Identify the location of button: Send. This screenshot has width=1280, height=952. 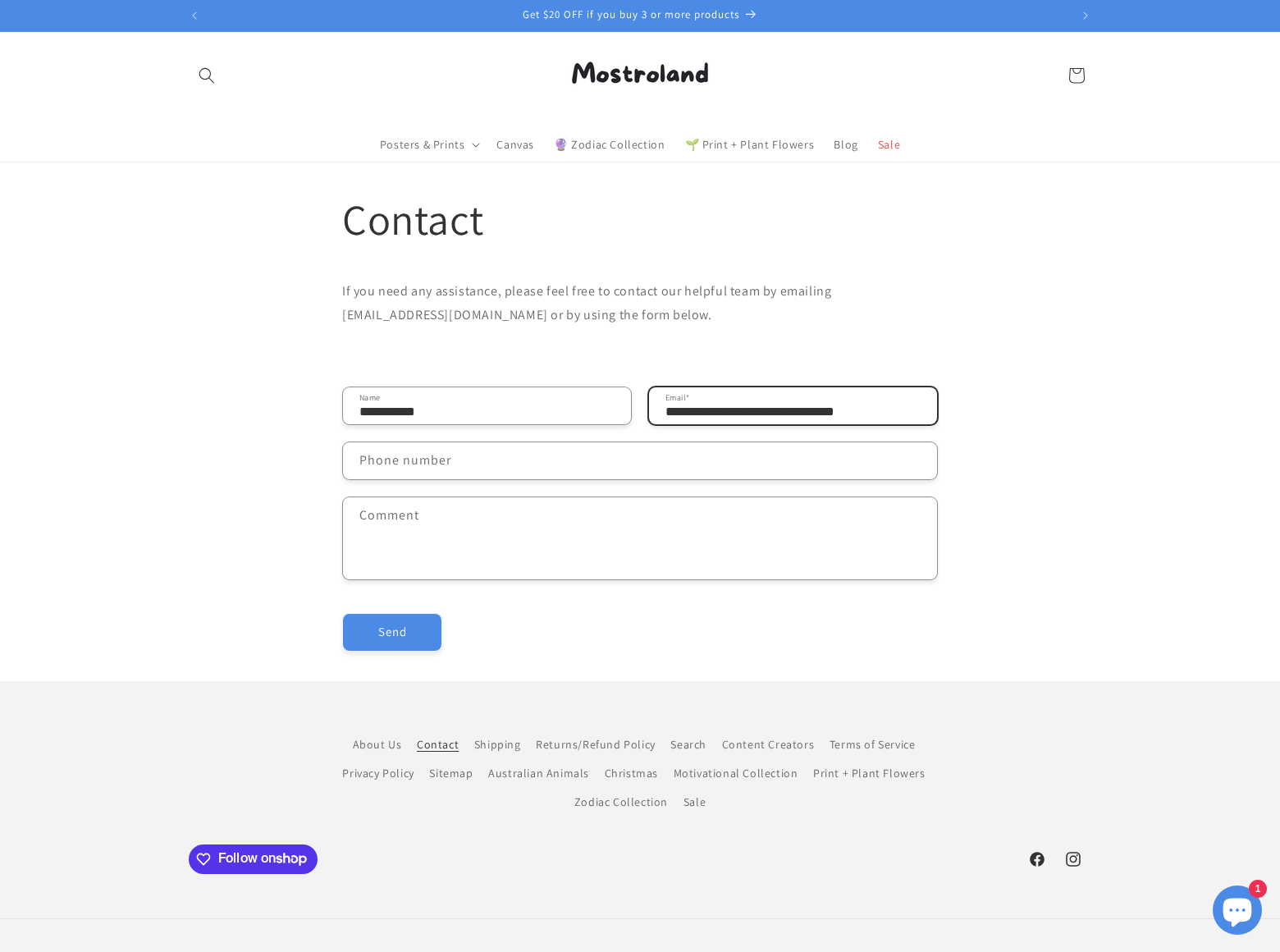
(392, 631).